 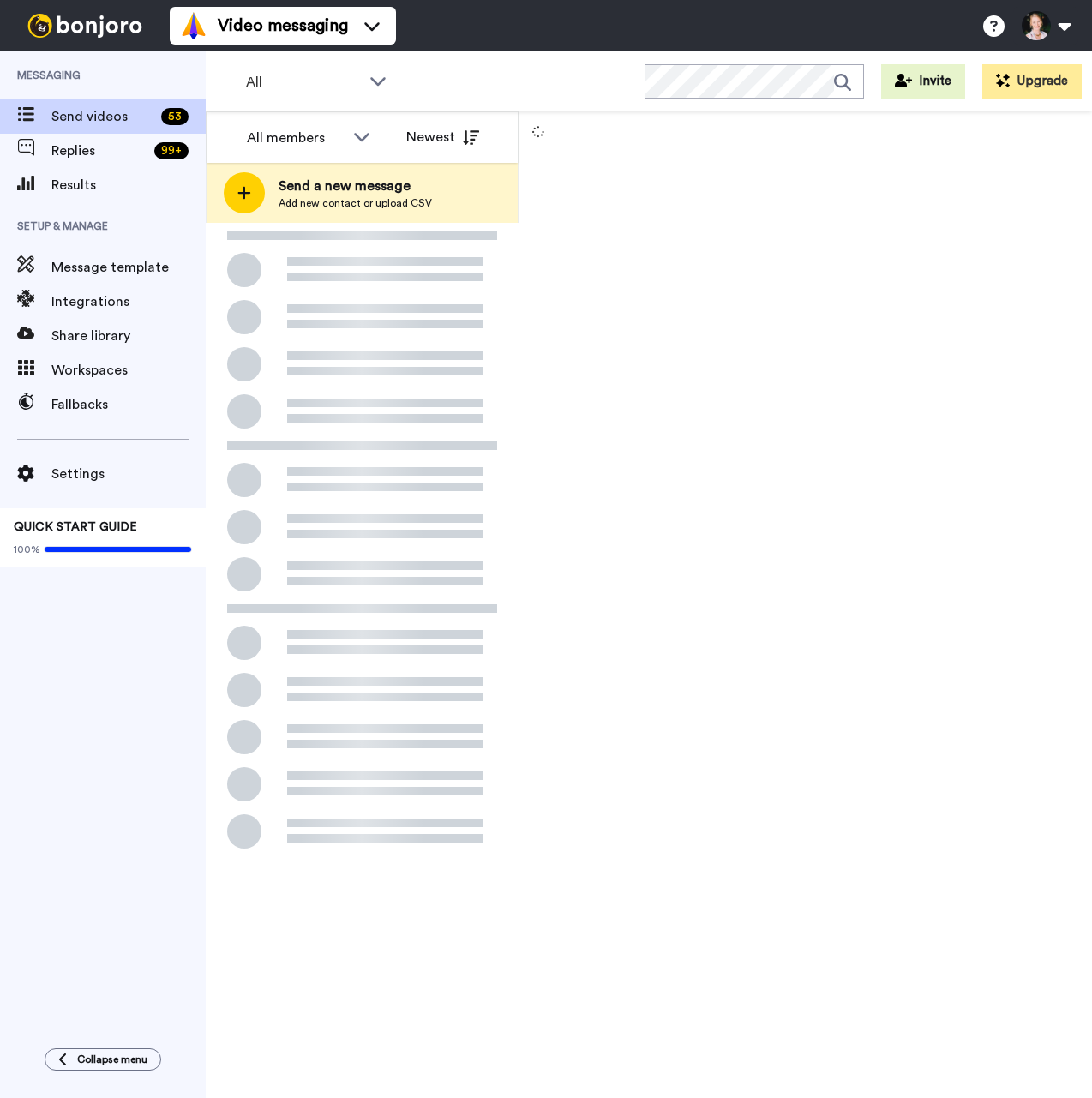 I want to click on span: Send videos, so click(x=103, y=116).